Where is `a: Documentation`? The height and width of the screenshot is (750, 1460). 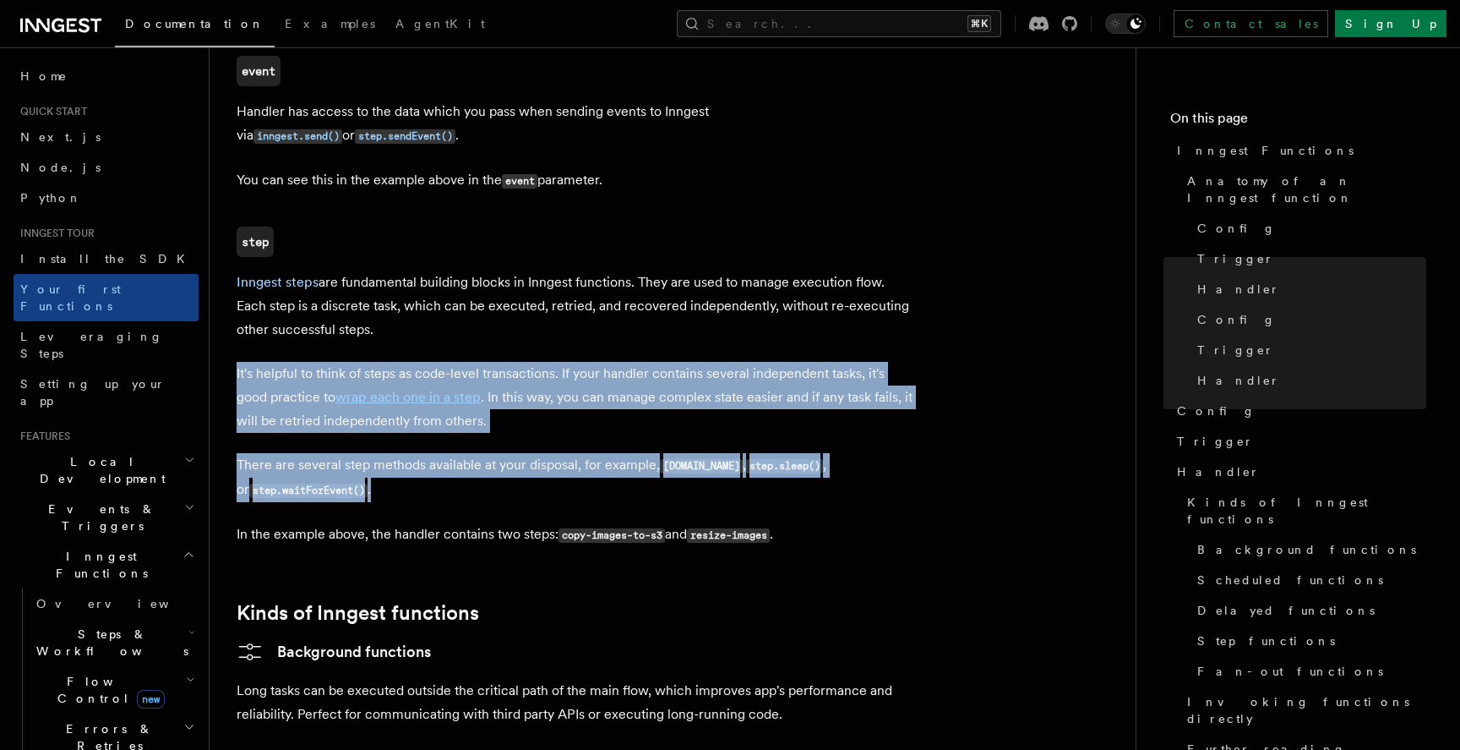 a: Documentation is located at coordinates (194, 26).